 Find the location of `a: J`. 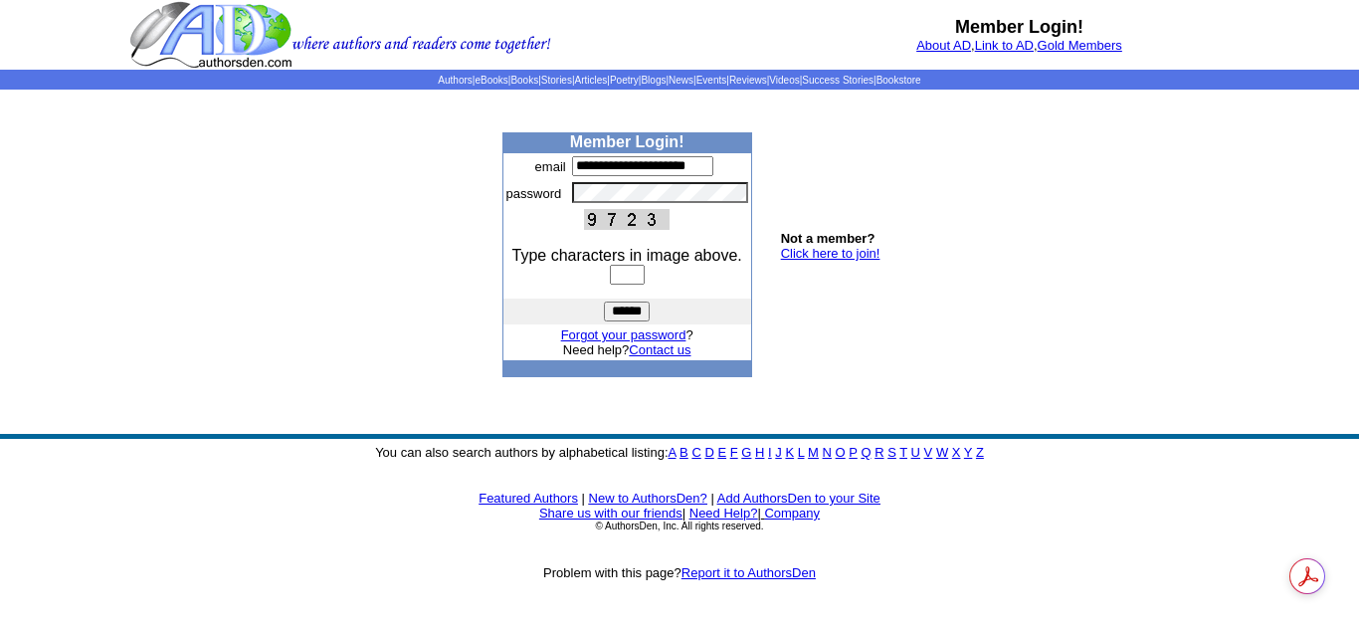

a: J is located at coordinates (778, 452).